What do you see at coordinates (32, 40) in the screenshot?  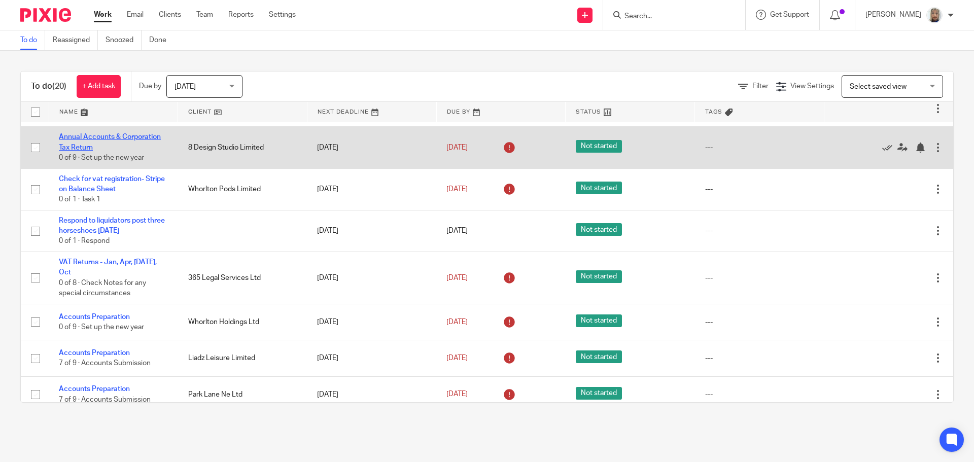 I see `a: To do` at bounding box center [32, 40].